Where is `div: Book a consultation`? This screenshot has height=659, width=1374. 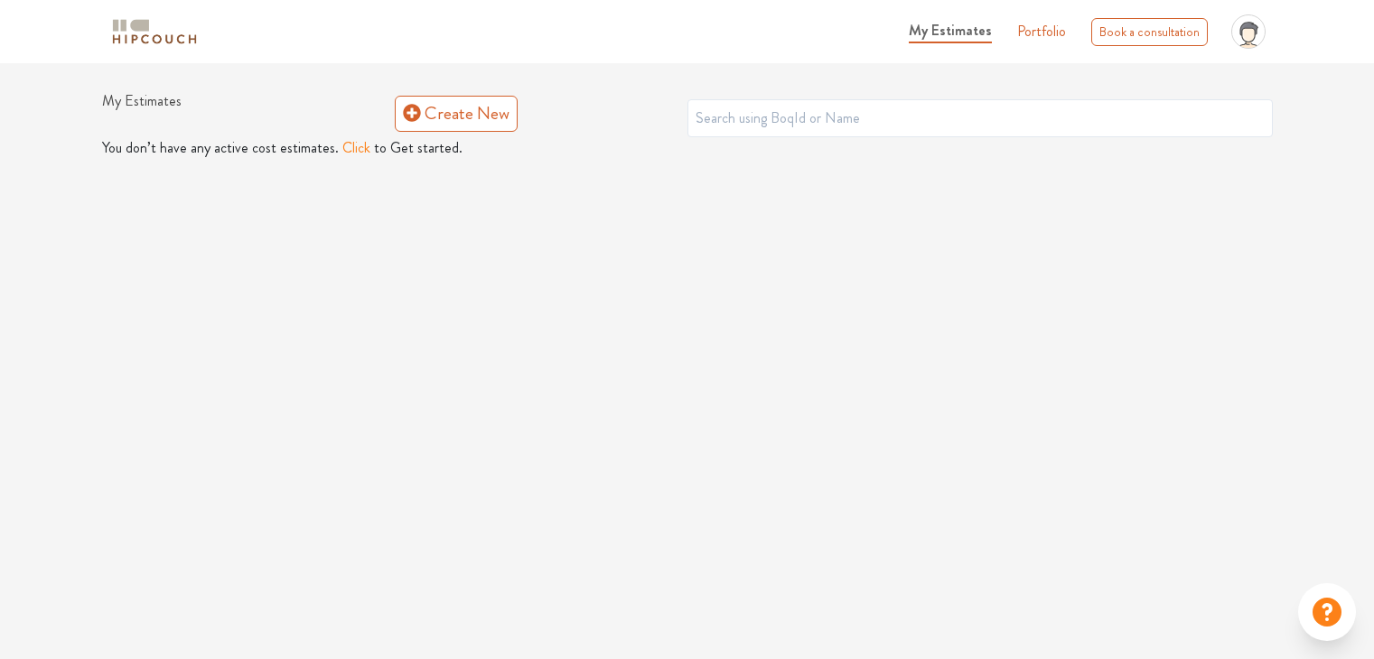
div: Book a consultation is located at coordinates (1149, 32).